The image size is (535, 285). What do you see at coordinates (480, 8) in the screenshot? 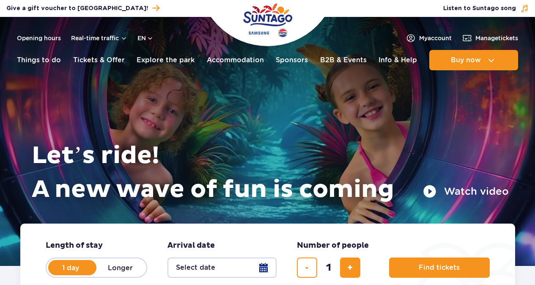
I see `span: Listen to Suntago song` at bounding box center [480, 8].